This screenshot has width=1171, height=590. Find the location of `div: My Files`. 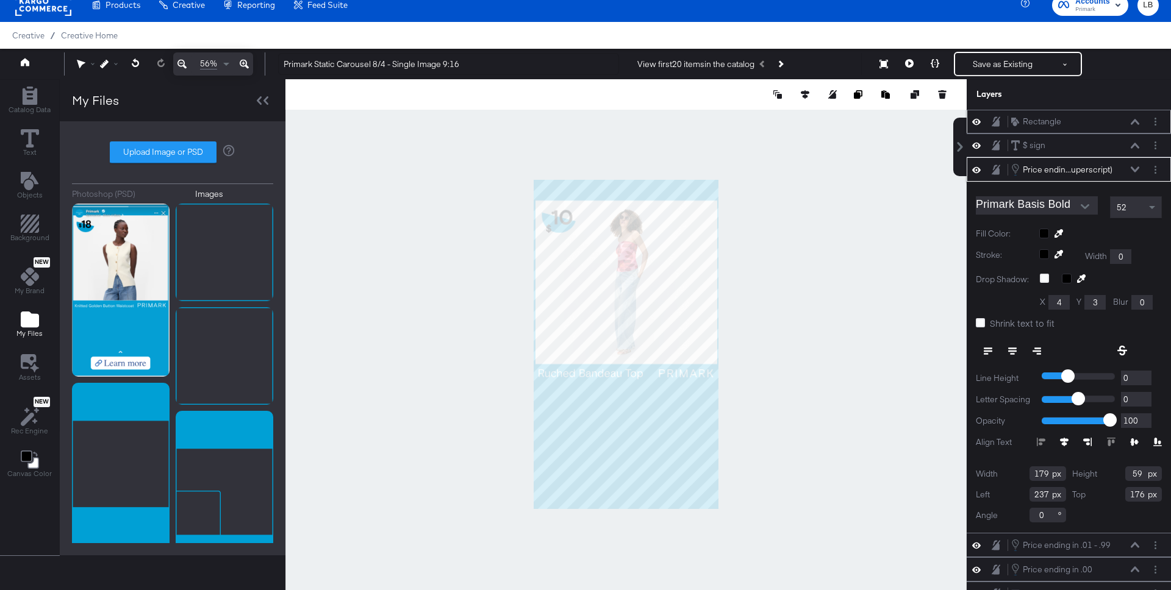

div: My Files is located at coordinates (95, 100).